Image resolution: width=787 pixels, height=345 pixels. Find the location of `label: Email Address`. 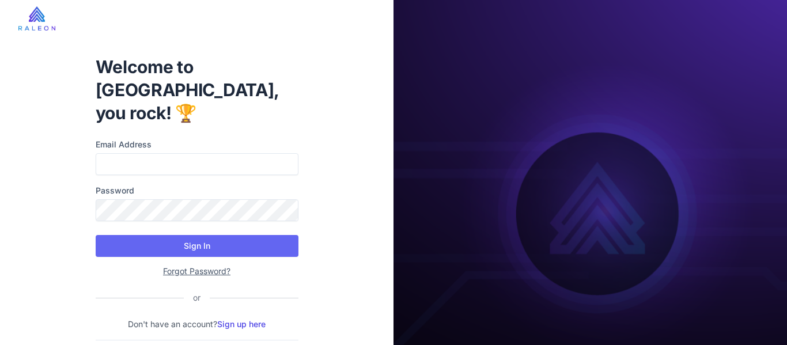

label: Email Address is located at coordinates (197, 145).